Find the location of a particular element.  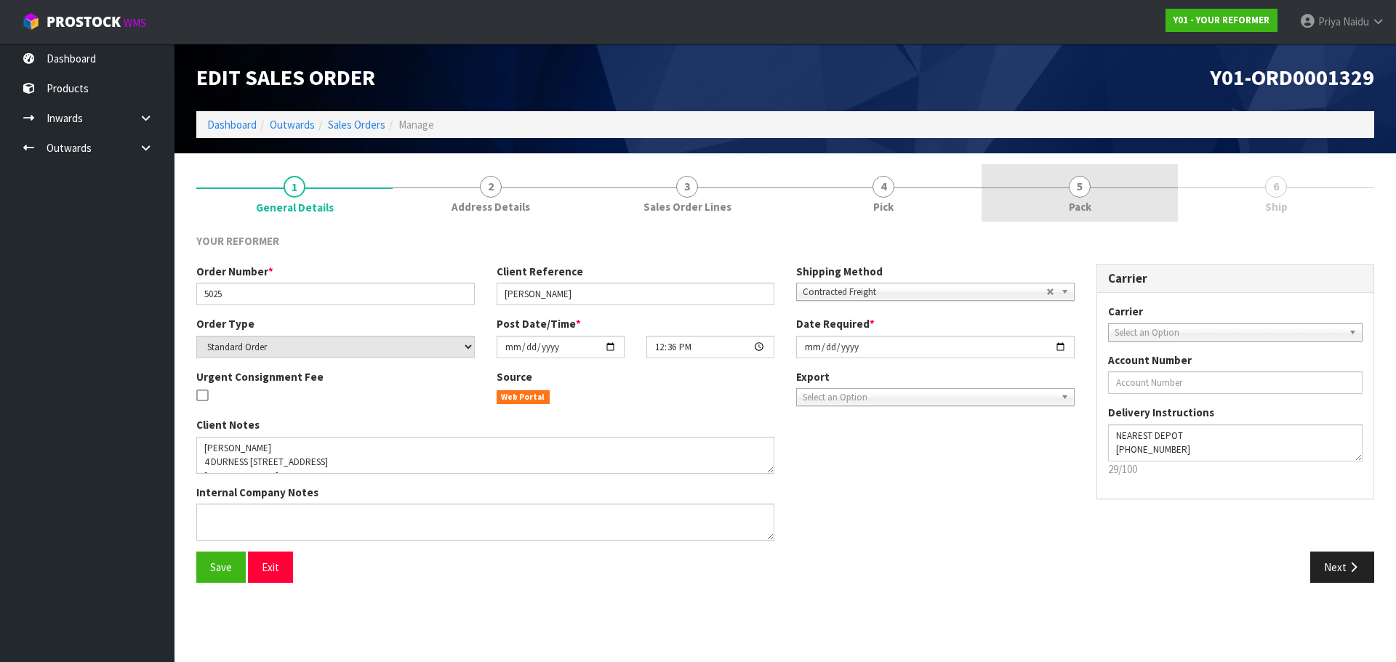

label: Account Number is located at coordinates (1149, 360).